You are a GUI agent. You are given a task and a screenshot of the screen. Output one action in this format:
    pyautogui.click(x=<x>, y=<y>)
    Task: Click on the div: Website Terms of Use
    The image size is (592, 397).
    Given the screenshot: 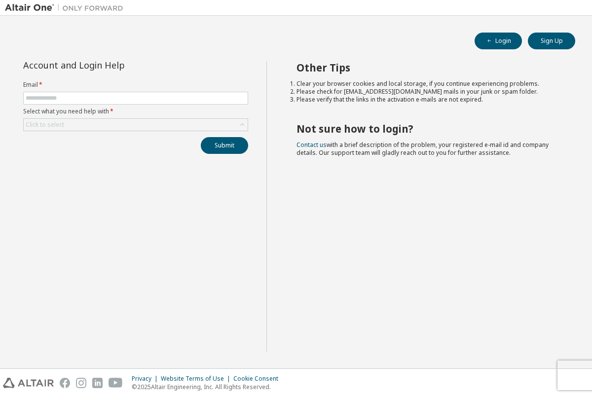 What is the action you would take?
    pyautogui.click(x=197, y=379)
    